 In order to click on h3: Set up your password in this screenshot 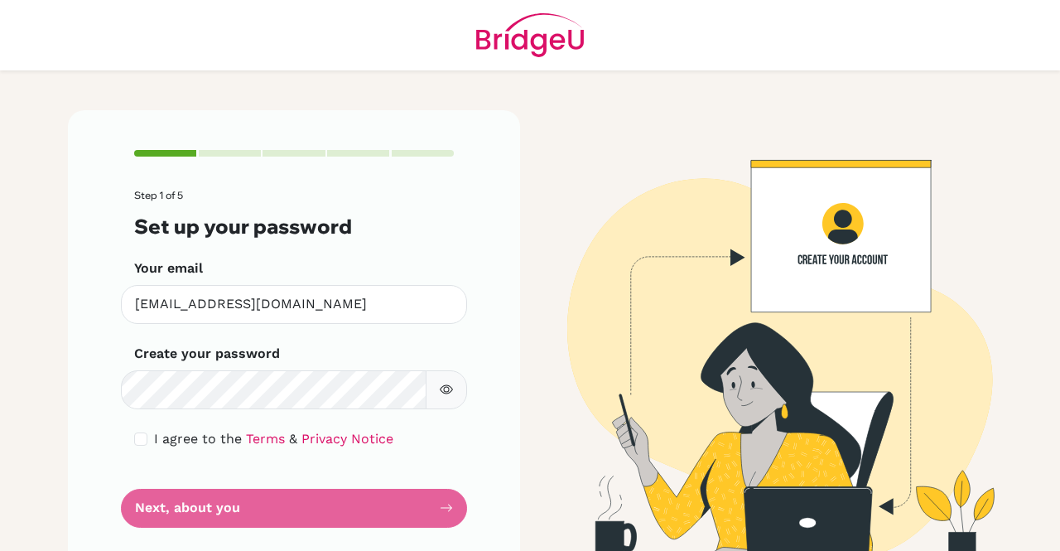, I will do `click(294, 226)`.